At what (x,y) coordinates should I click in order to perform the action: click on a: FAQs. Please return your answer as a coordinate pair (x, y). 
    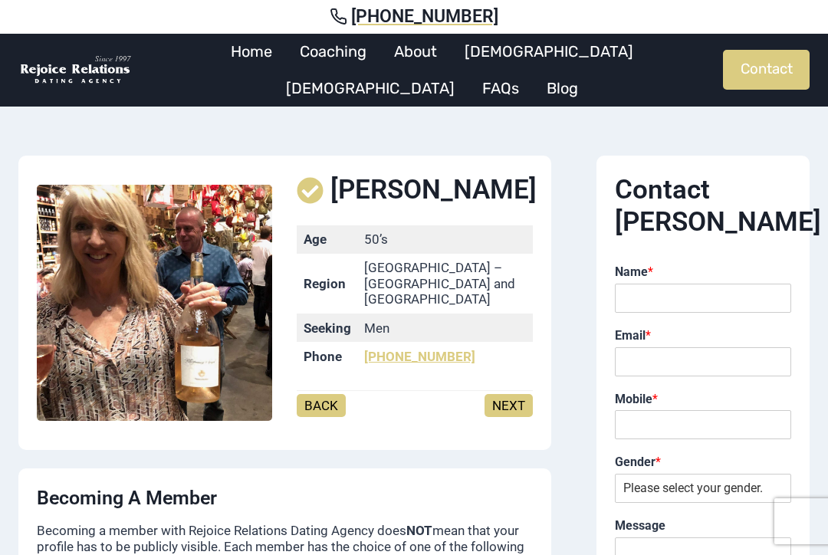
    Looking at the image, I should click on (501, 88).